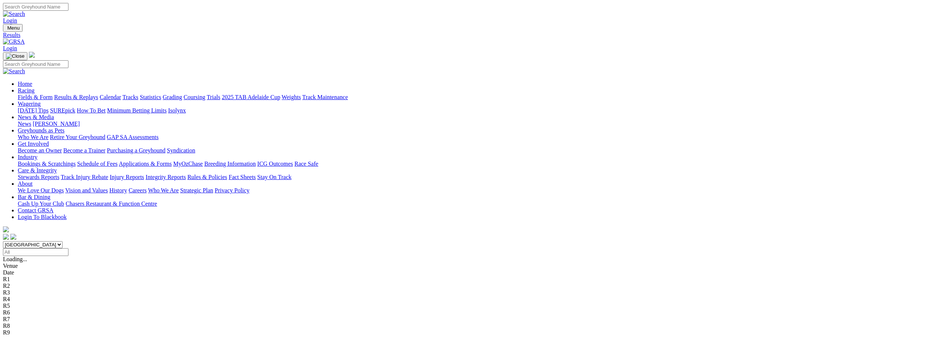 Image resolution: width=942 pixels, height=337 pixels. Describe the element at coordinates (41, 204) in the screenshot. I see `a: Cash Up Your Club` at that location.